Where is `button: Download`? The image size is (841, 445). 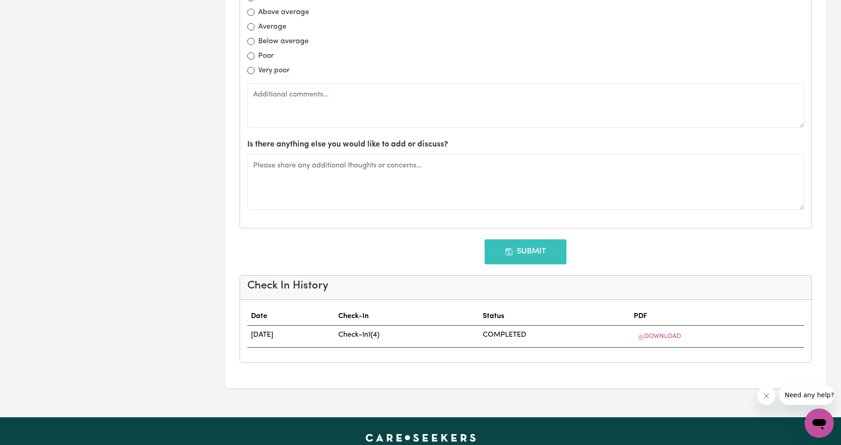 button: Download is located at coordinates (659, 336).